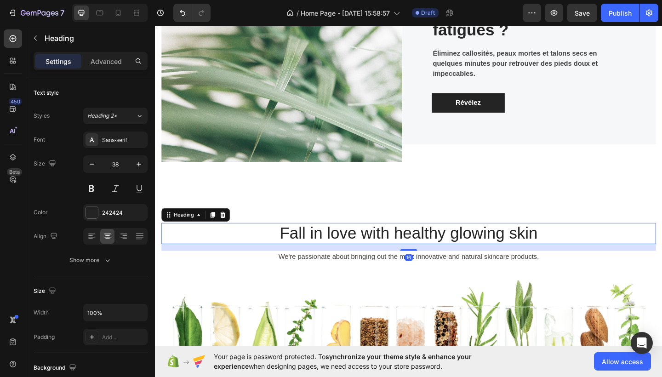 This screenshot has width=662, height=377. Describe the element at coordinates (58, 61) in the screenshot. I see `p: Settings` at that location.